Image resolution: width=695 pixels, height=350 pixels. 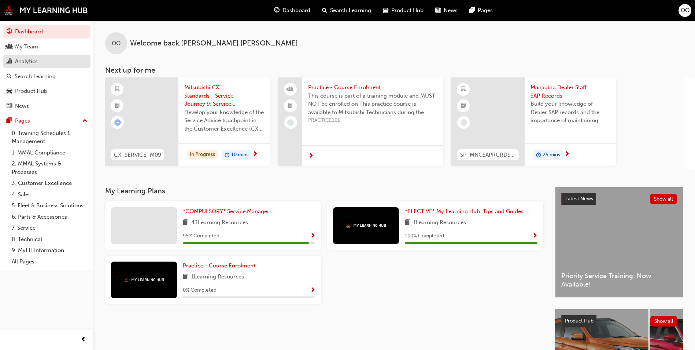 What do you see at coordinates (580, 198) in the screenshot?
I see `span: Latest News` at bounding box center [580, 198].